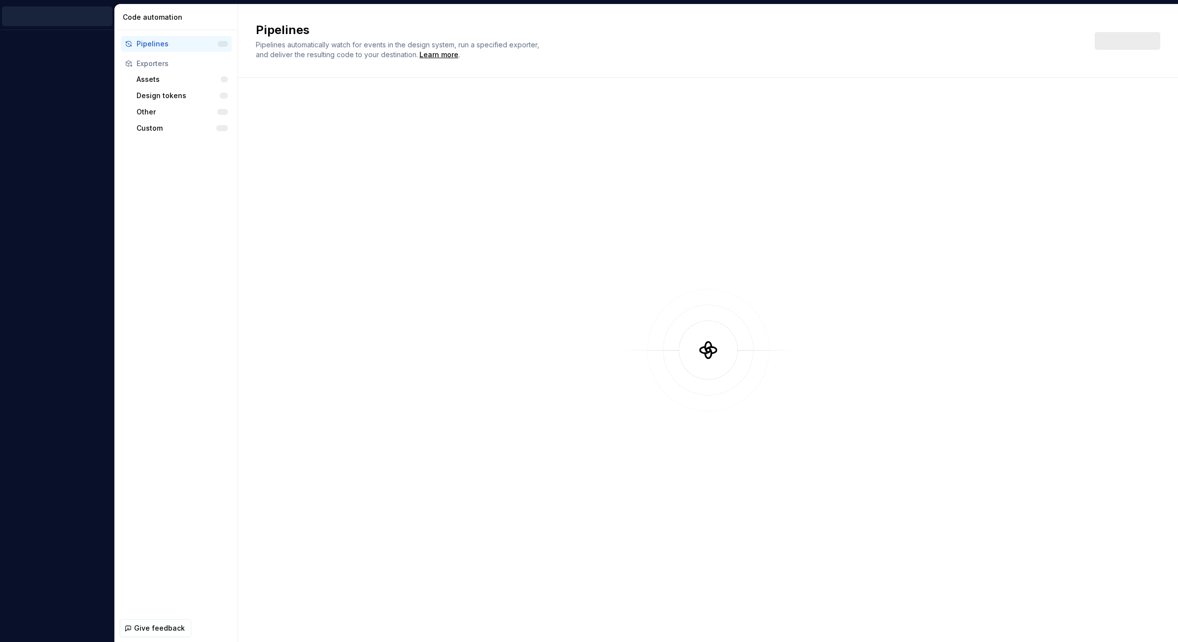 This screenshot has width=1178, height=642. I want to click on a: Learn more, so click(439, 55).